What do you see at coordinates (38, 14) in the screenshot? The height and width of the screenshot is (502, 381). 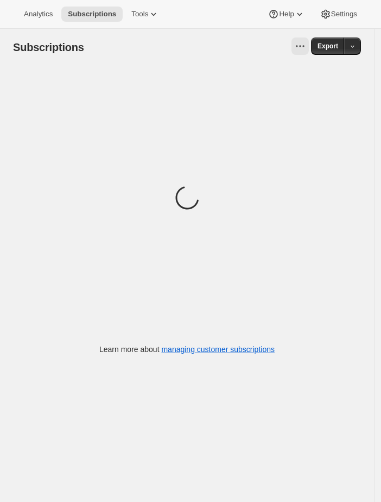 I see `span: Analytics` at bounding box center [38, 14].